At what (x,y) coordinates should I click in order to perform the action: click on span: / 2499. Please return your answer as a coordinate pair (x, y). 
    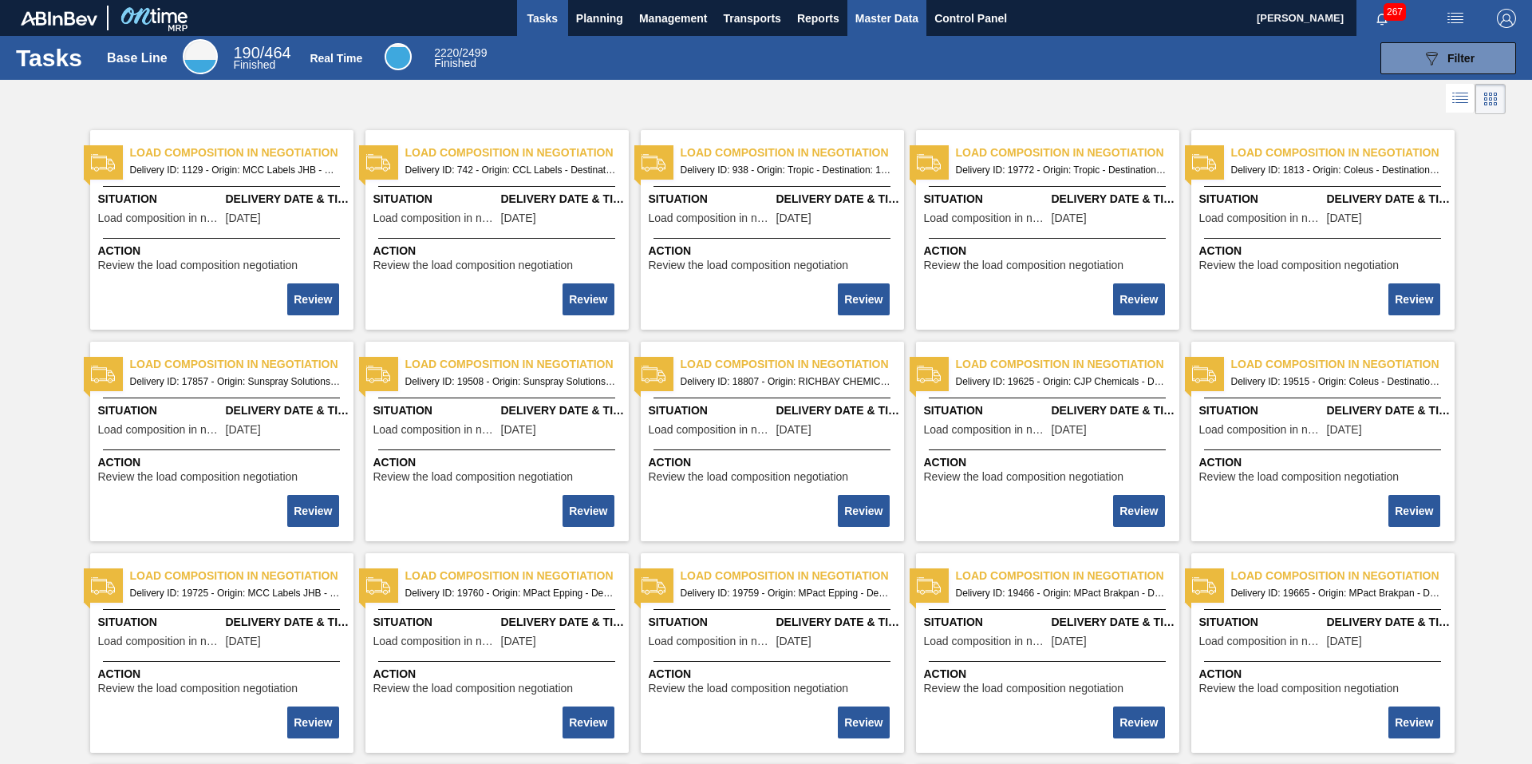
    Looking at the image, I should click on (461, 53).